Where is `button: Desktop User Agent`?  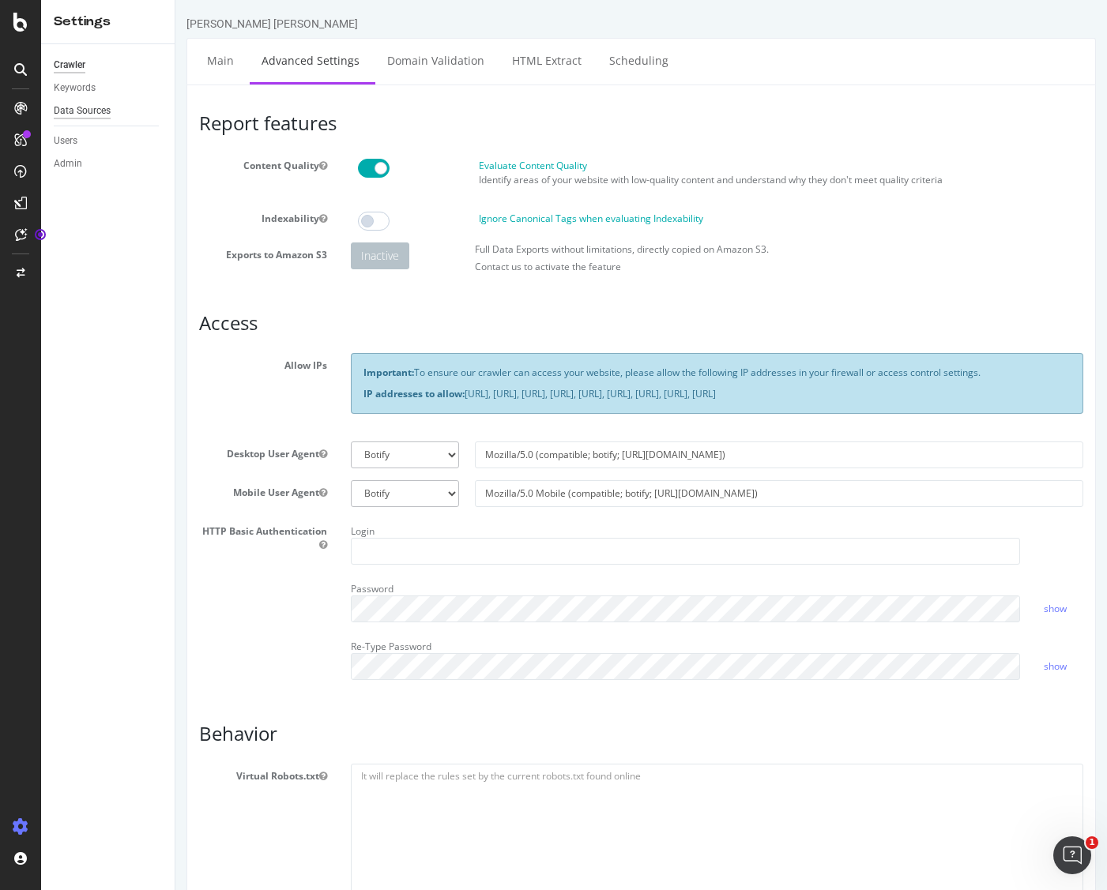
button: Desktop User Agent is located at coordinates (148, 454).